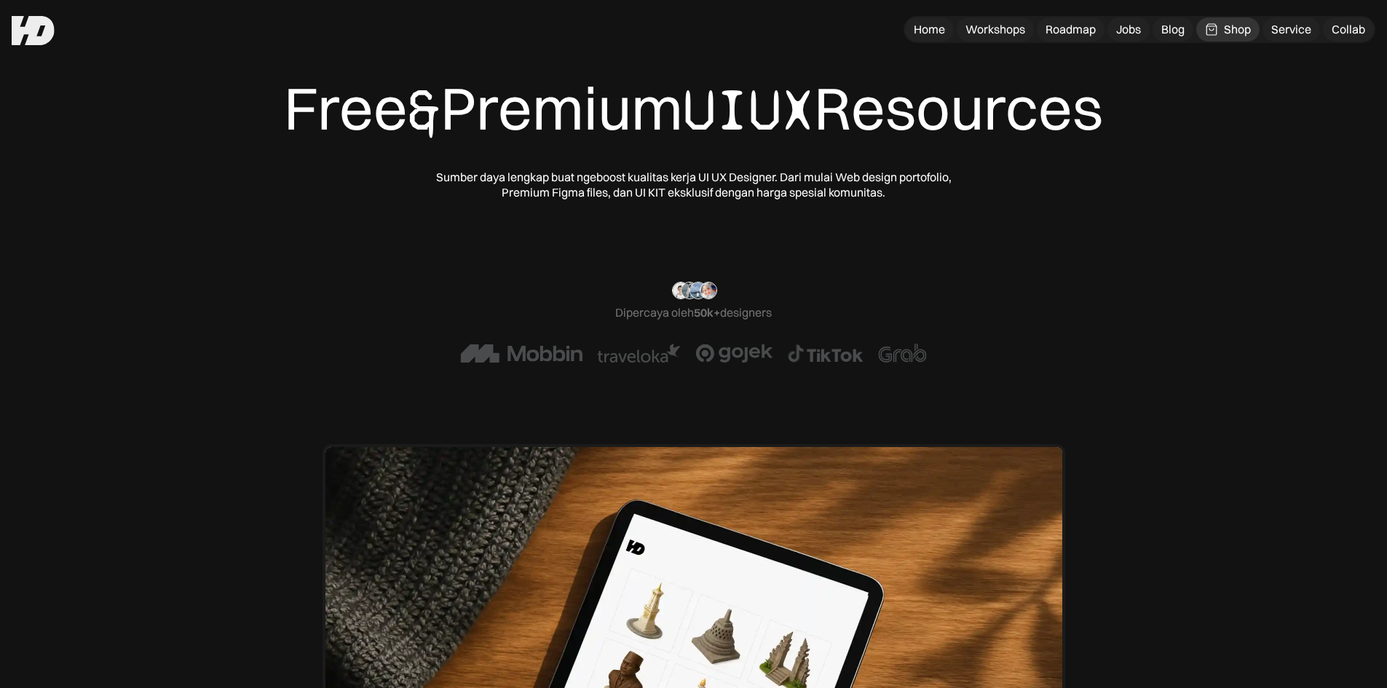  I want to click on div: Free Premium Resources, so click(693, 109).